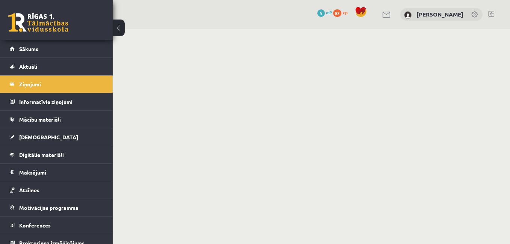  I want to click on a: Digitālie materiāli, so click(56, 155).